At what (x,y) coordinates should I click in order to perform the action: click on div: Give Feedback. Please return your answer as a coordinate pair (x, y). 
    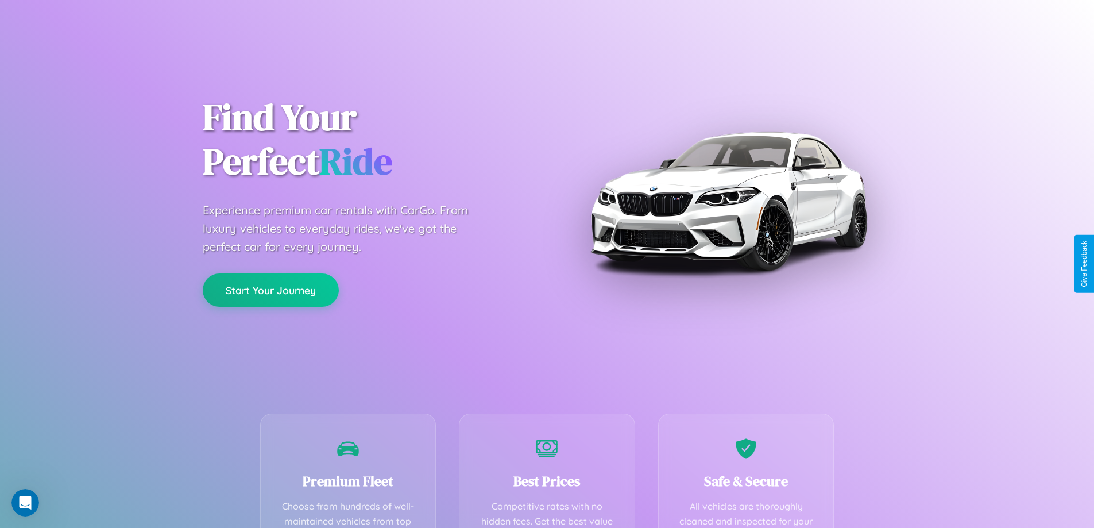
    Looking at the image, I should click on (1085, 264).